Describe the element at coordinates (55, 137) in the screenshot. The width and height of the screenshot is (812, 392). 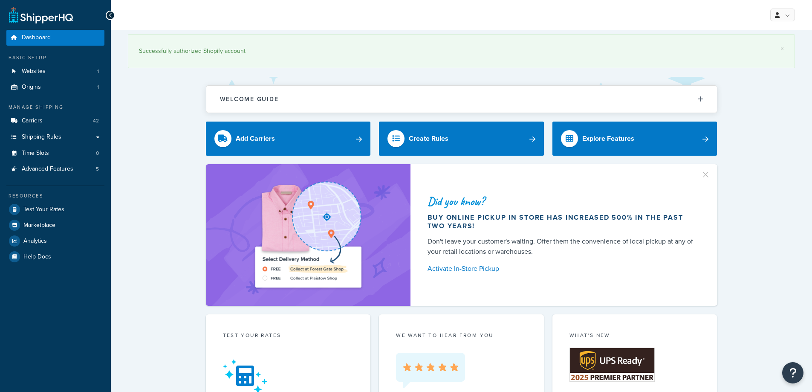
I see `a: Shipping Rules` at that location.